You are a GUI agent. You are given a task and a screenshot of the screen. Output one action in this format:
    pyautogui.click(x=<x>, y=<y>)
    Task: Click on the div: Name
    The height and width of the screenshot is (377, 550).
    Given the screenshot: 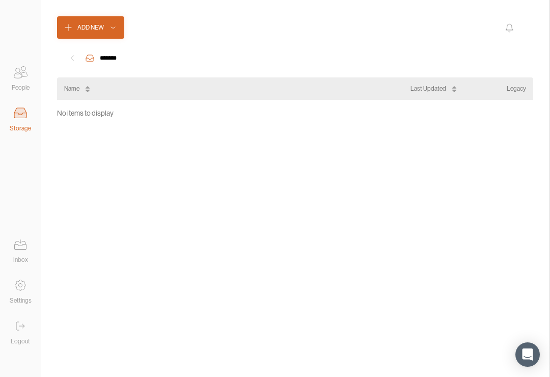 What is the action you would take?
    pyautogui.click(x=72, y=89)
    